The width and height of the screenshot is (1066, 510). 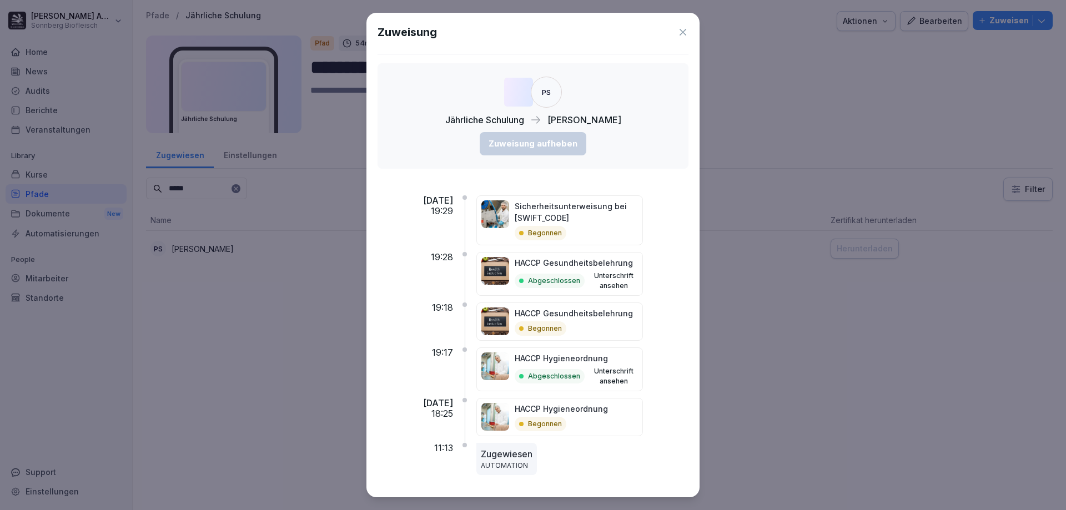 What do you see at coordinates (546, 92) in the screenshot?
I see `div: PS` at bounding box center [546, 92].